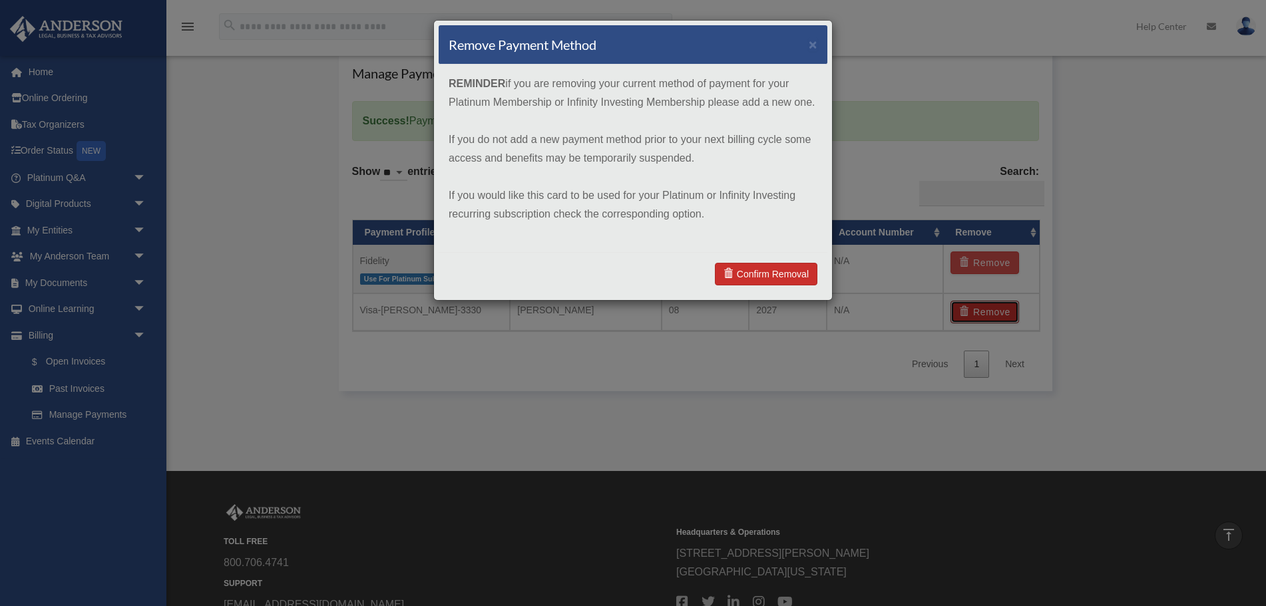 The width and height of the screenshot is (1266, 606). Describe the element at coordinates (633, 158) in the screenshot. I see `div: if you are removing your current method of payment for your Platinum Membership or Infinity Inves...` at that location.